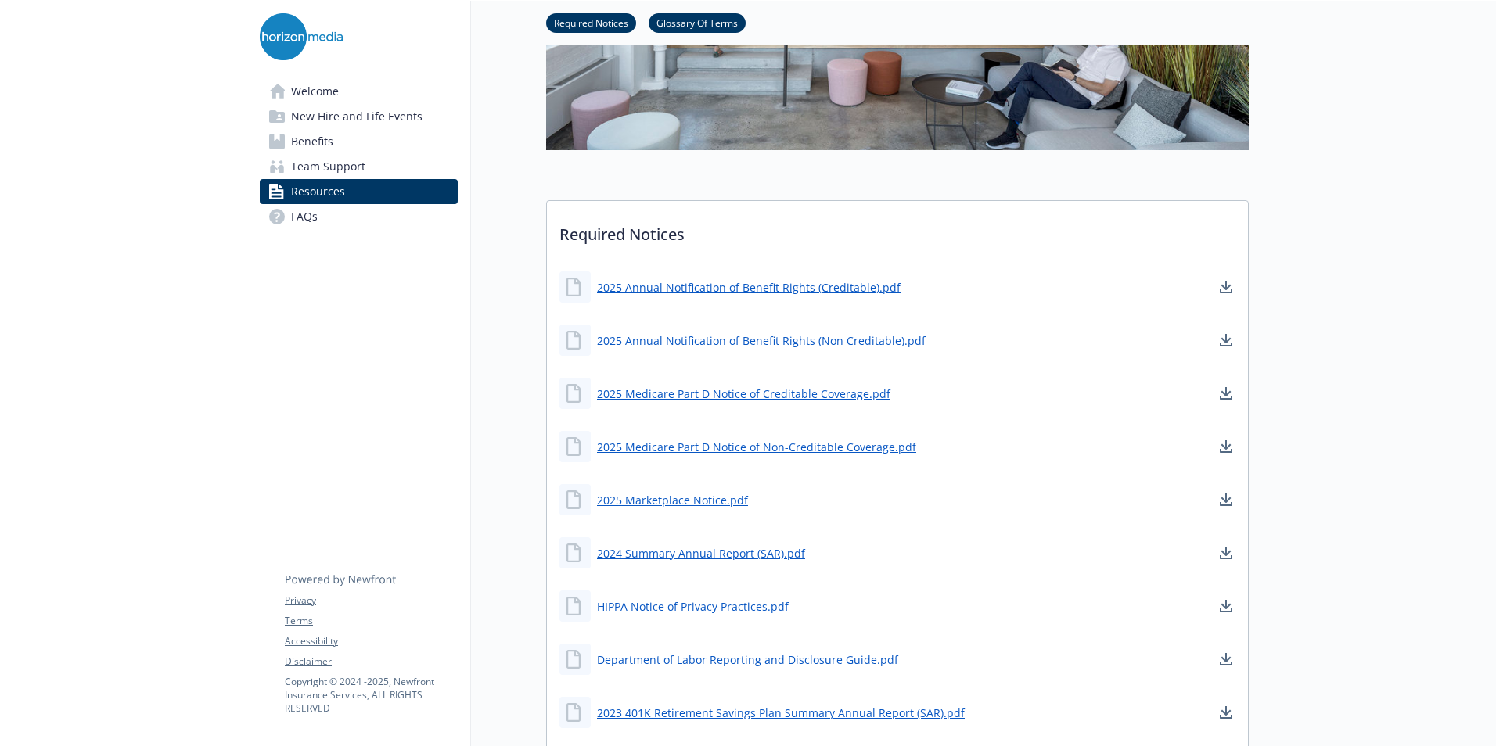 The image size is (1496, 746). I want to click on a: FAQs, so click(358, 217).